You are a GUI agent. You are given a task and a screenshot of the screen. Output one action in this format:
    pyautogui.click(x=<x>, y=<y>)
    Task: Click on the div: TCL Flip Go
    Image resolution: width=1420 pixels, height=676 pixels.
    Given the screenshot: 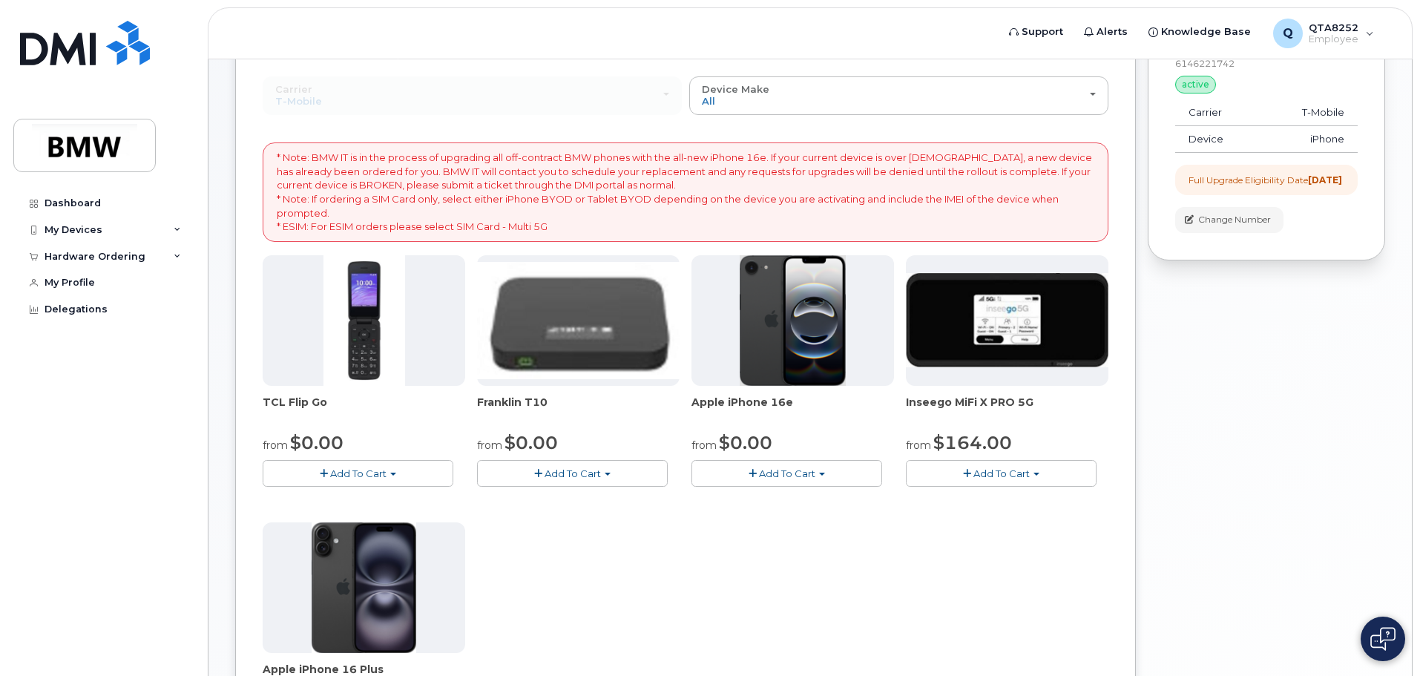 What is the action you would take?
    pyautogui.click(x=364, y=410)
    